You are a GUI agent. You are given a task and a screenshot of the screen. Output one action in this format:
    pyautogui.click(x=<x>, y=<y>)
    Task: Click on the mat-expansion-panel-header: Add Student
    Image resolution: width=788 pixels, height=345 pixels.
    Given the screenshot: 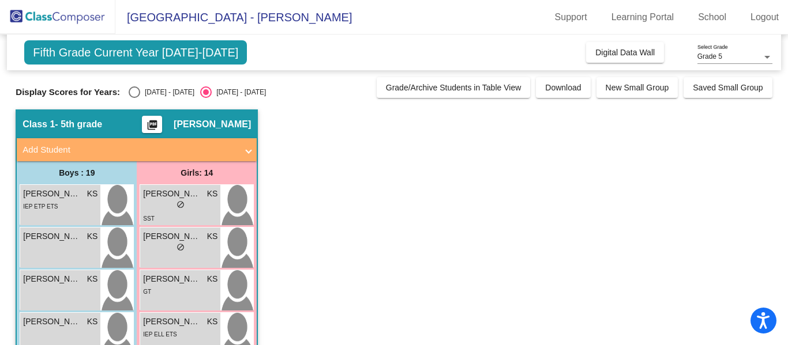 What is the action you would take?
    pyautogui.click(x=137, y=150)
    